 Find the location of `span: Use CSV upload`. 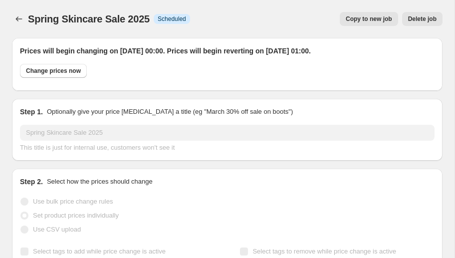

span: Use CSV upload is located at coordinates (57, 229).